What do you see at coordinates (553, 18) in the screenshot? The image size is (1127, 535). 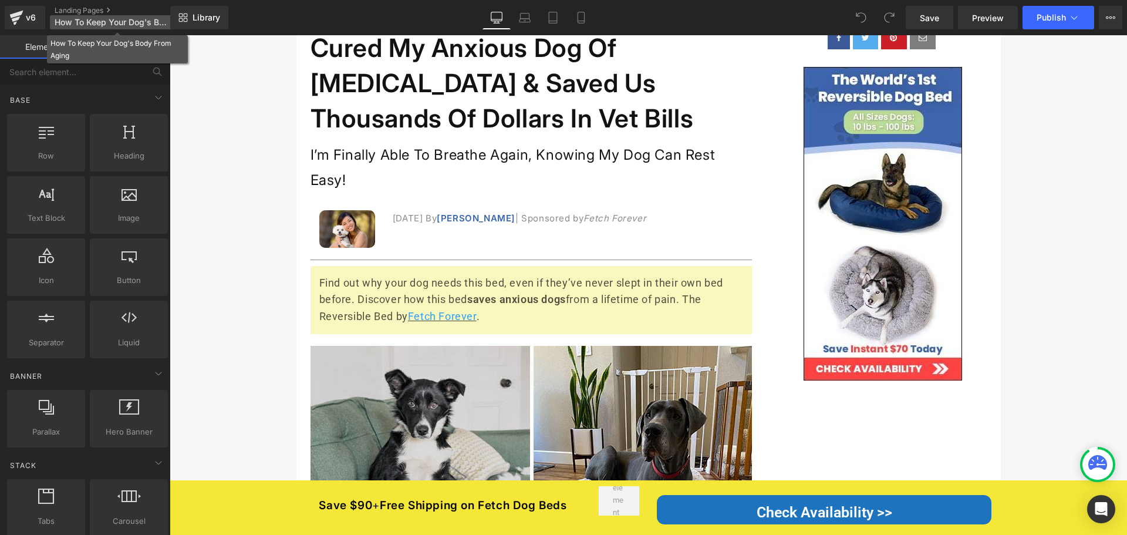 I see `a: Tablet` at bounding box center [553, 18].